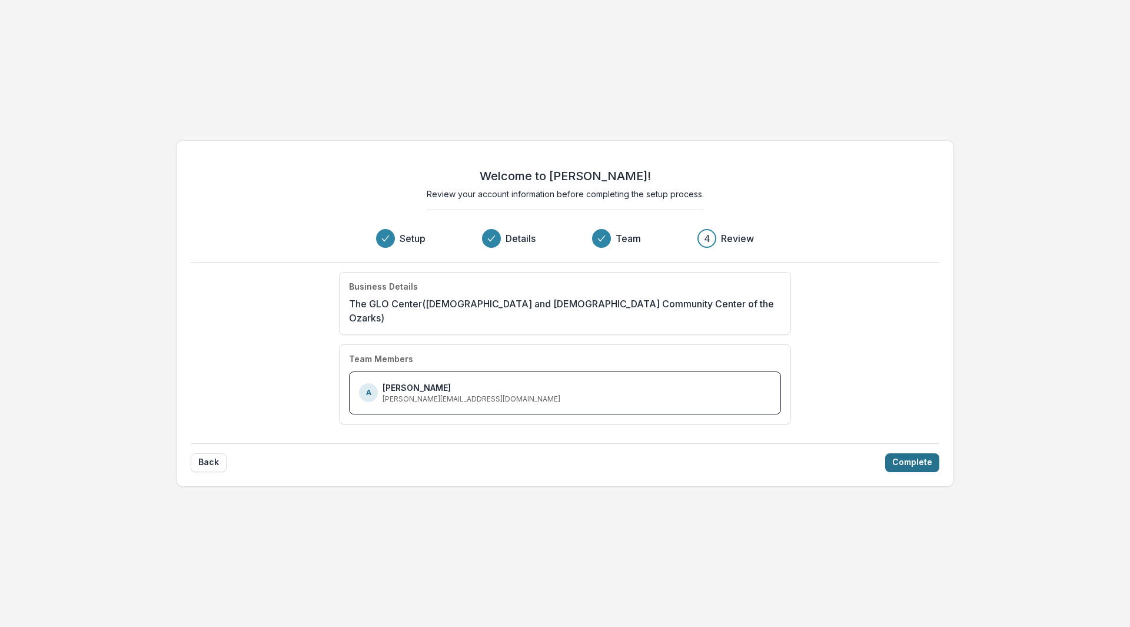 This screenshot has width=1130, height=627. Describe the element at coordinates (383, 287) in the screenshot. I see `h4: Business Details` at that location.